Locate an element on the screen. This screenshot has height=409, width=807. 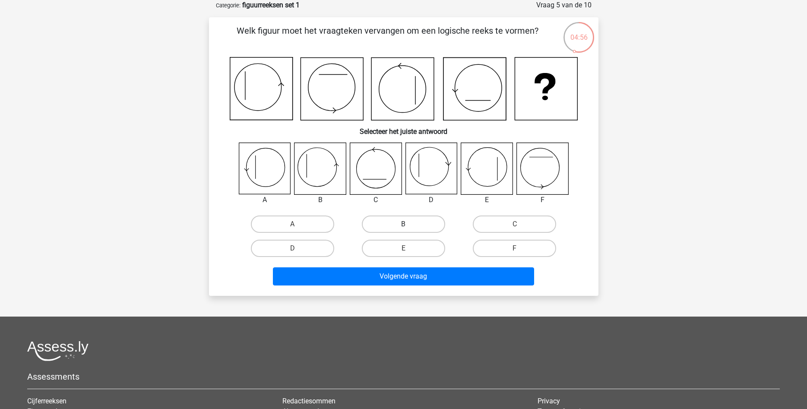
a: Privacy is located at coordinates (549, 401).